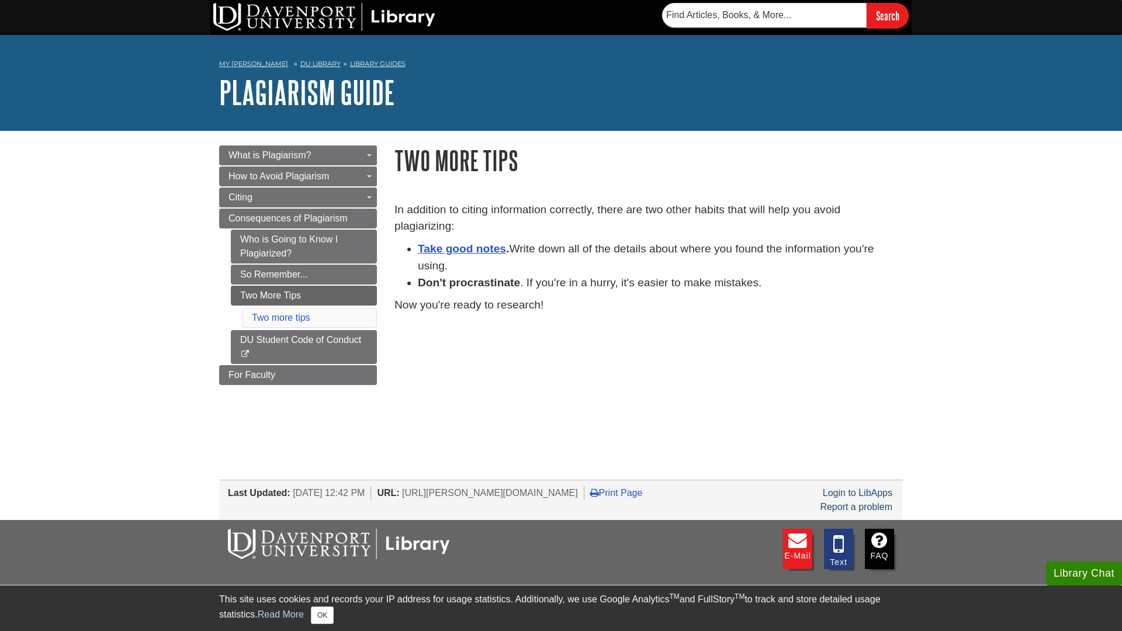 Image resolution: width=1122 pixels, height=631 pixels. What do you see at coordinates (298, 198) in the screenshot?
I see `a: Citing` at bounding box center [298, 198].